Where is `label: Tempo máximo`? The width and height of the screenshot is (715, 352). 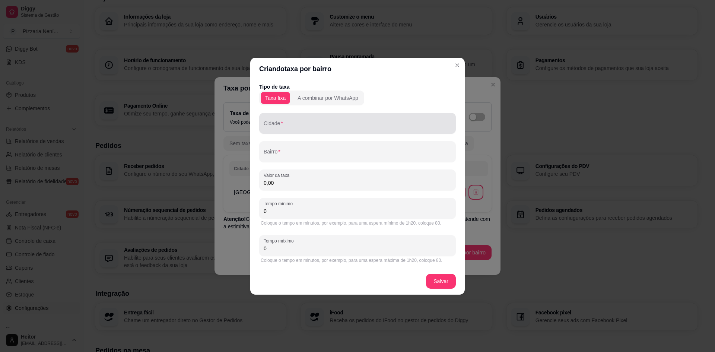 label: Tempo máximo is located at coordinates (279, 240).